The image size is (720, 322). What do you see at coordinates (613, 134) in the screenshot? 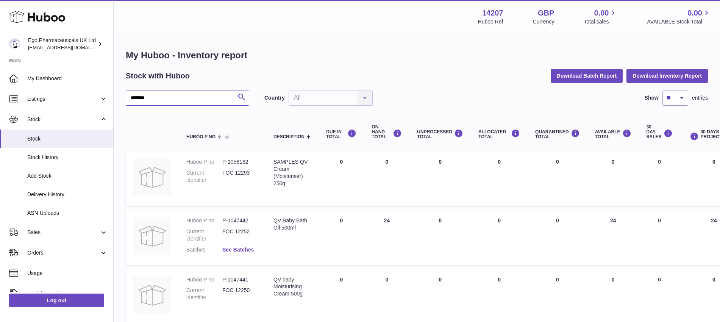
I see `div: AVAILABLE Total` at bounding box center [613, 134].